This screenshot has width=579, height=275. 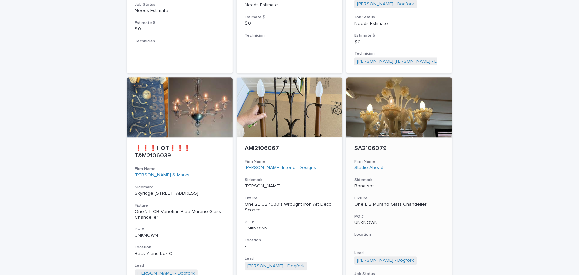 What do you see at coordinates (399, 204) in the screenshot?
I see `div: One L B Murano Glass Chandelier` at bounding box center [399, 204].